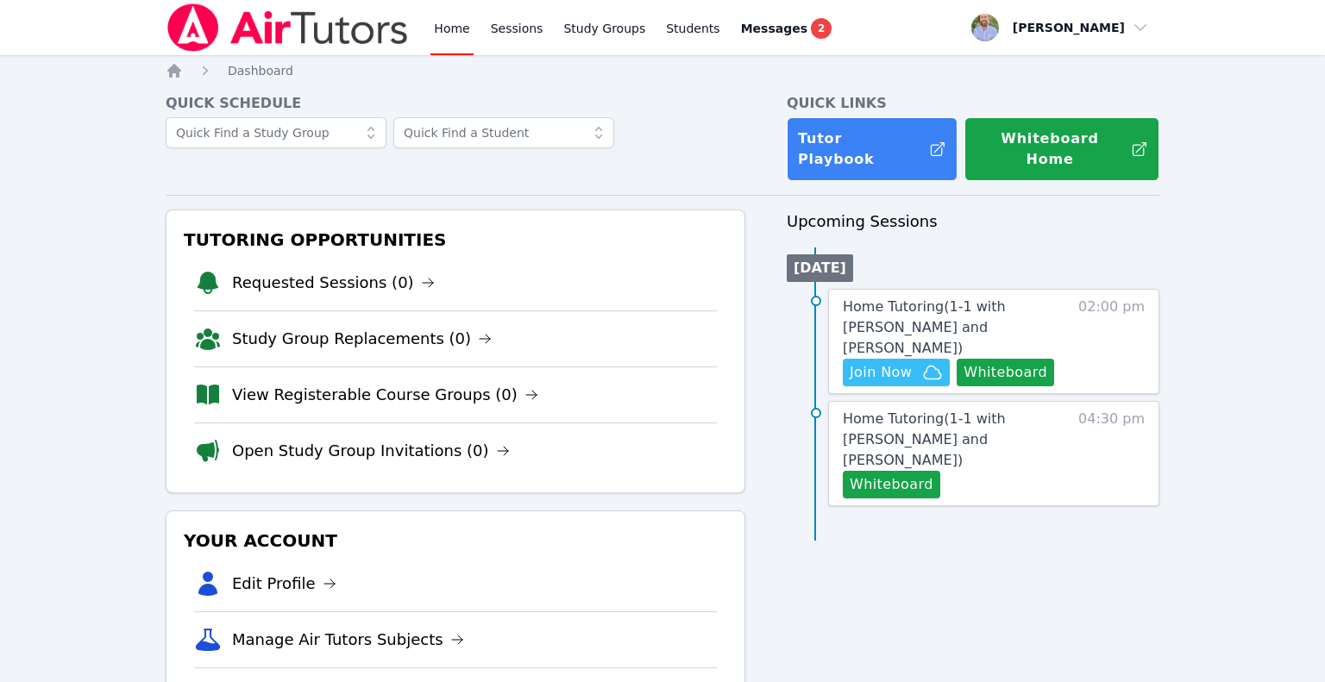  Describe the element at coordinates (371, 451) in the screenshot. I see `a: Open Study Group Invitations (0)` at that location.